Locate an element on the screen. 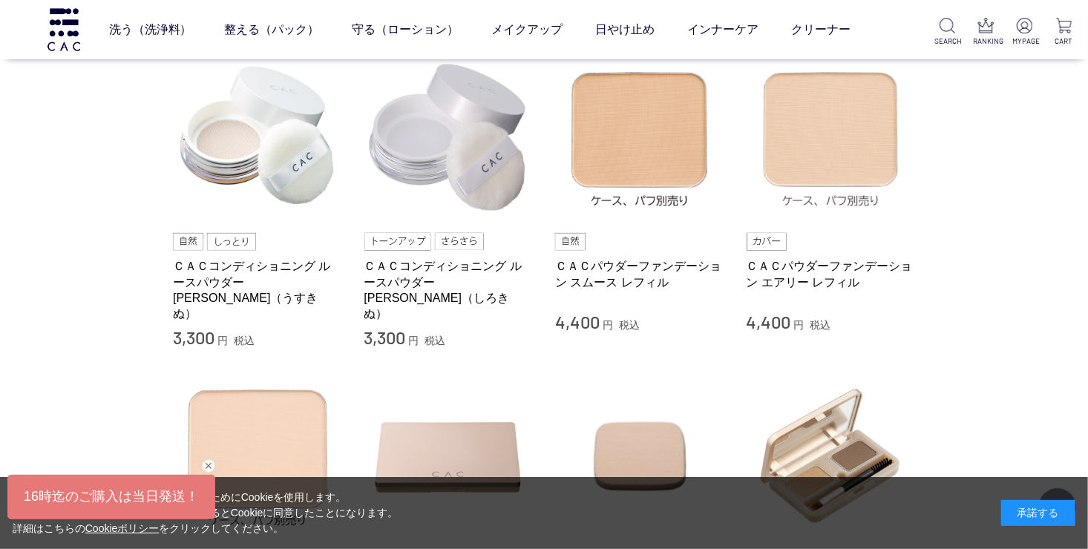 This screenshot has width=1088, height=549. img: カバー is located at coordinates (766, 242).